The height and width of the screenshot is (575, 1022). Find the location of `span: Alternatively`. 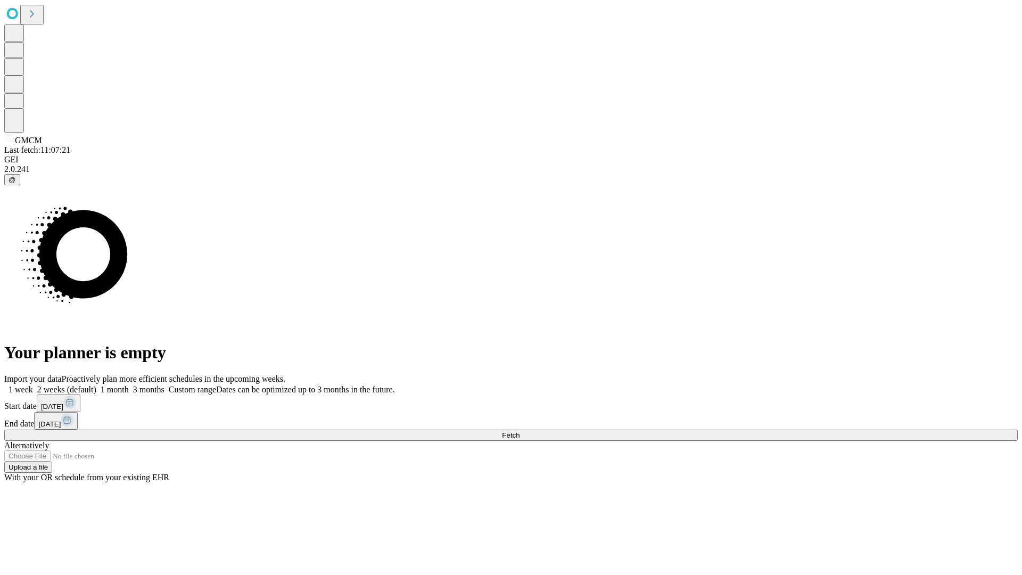

span: Alternatively is located at coordinates (27, 445).